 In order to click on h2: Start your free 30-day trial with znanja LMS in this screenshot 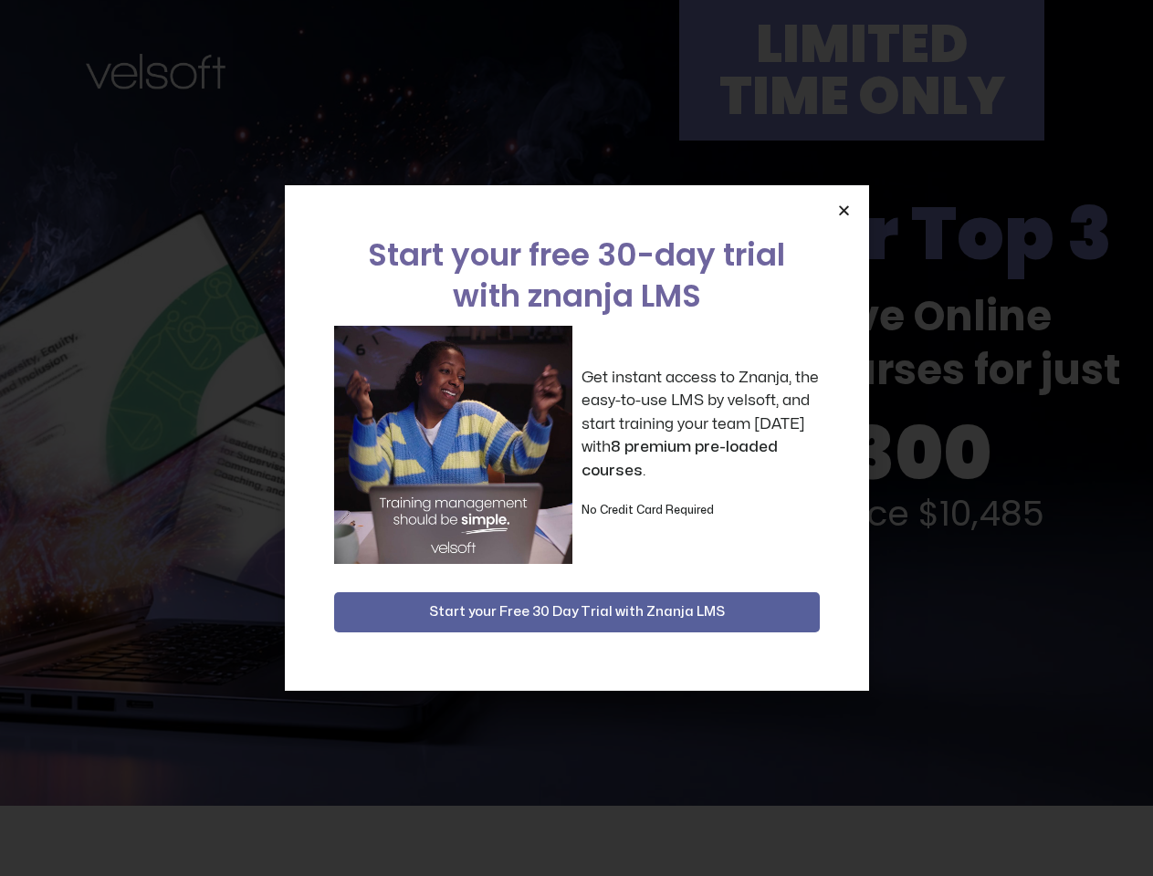, I will do `click(577, 276)`.